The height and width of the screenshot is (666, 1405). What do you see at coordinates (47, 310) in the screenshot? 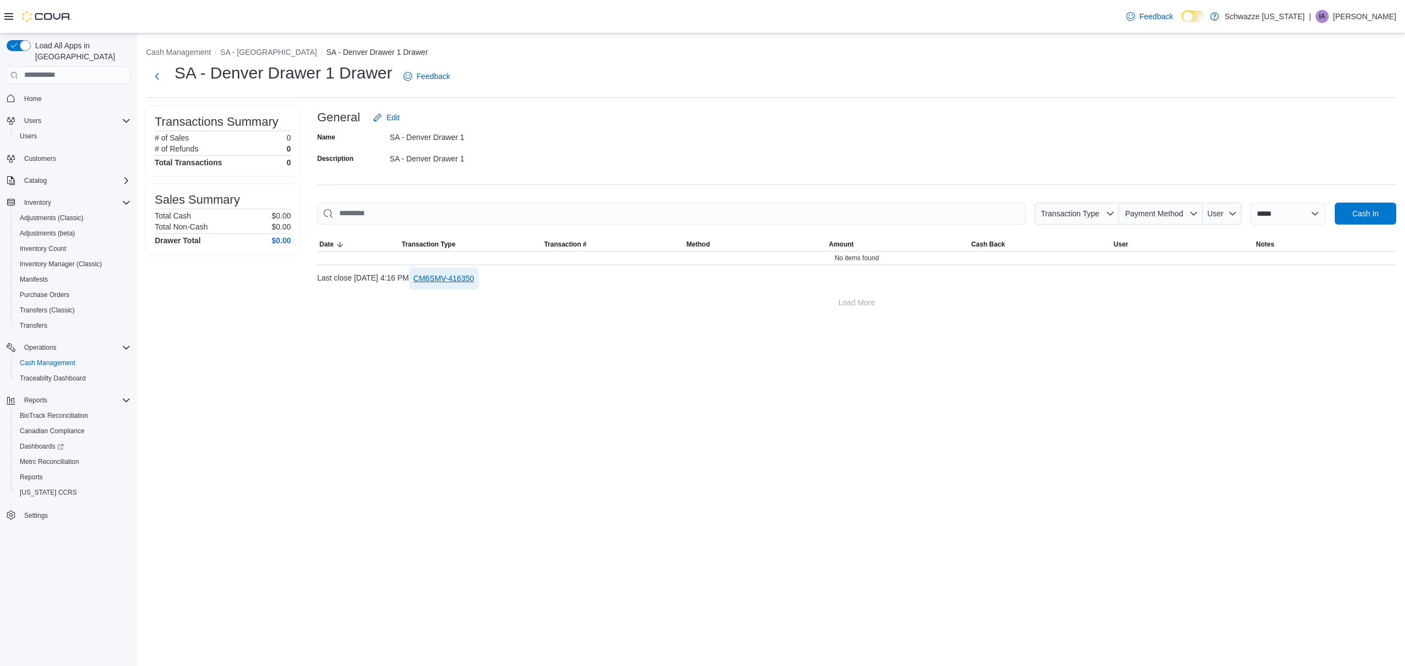
I see `a: Transfers (Classic)` at bounding box center [47, 310].